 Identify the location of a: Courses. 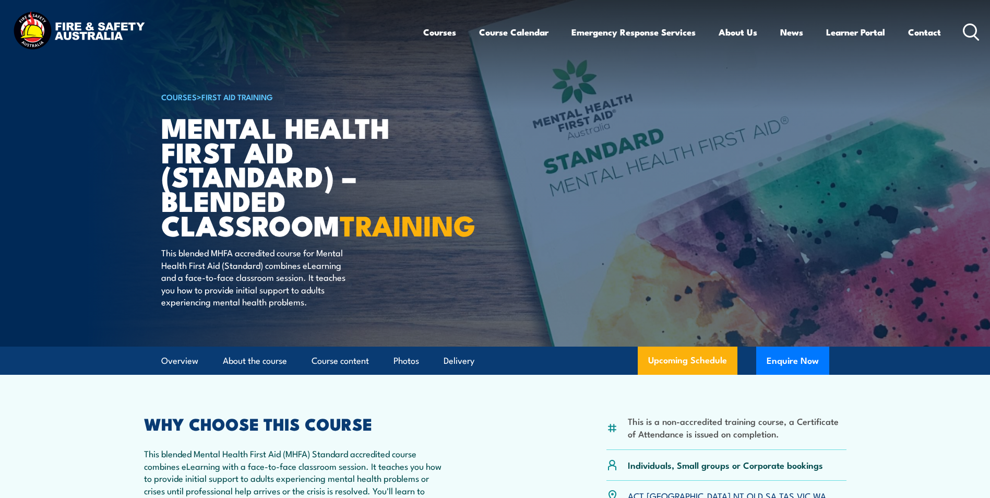
(439, 32).